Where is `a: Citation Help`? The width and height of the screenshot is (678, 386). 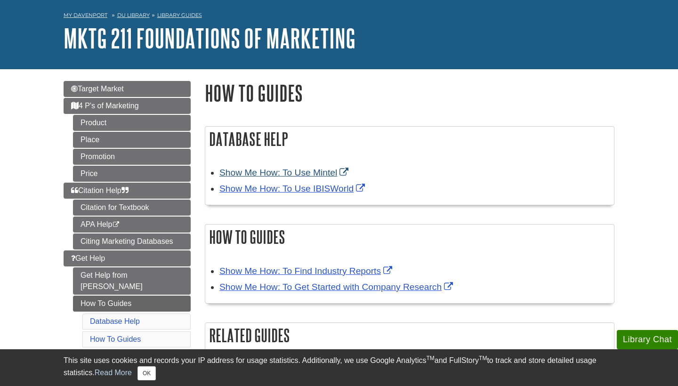 a: Citation Help is located at coordinates (127, 191).